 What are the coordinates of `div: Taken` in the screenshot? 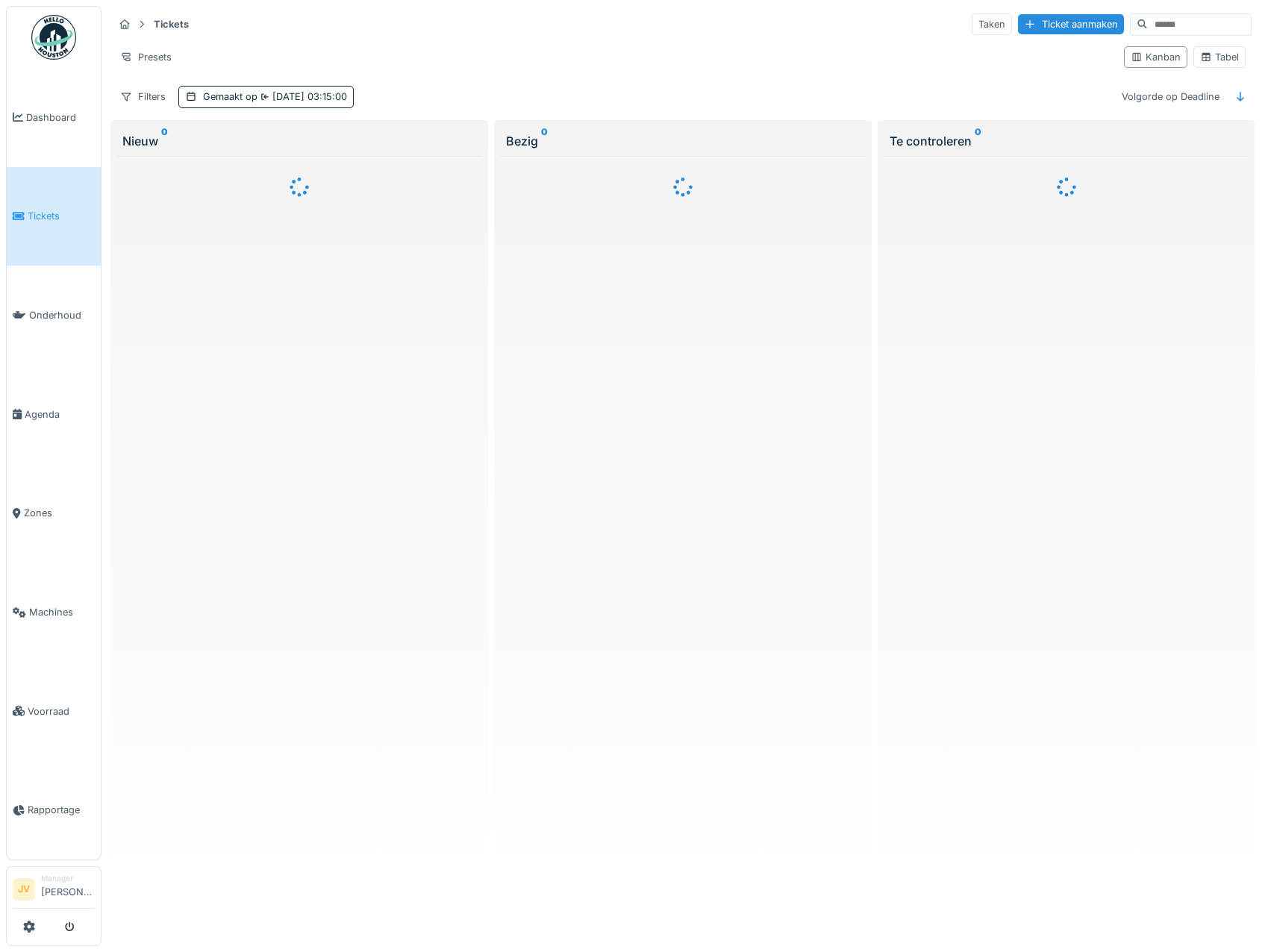 It's located at (992, 24).